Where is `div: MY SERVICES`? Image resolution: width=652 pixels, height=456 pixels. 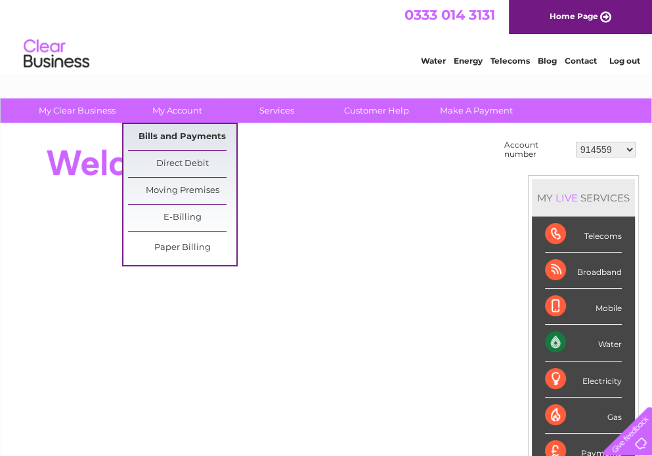
div: MY SERVICES is located at coordinates (583, 197).